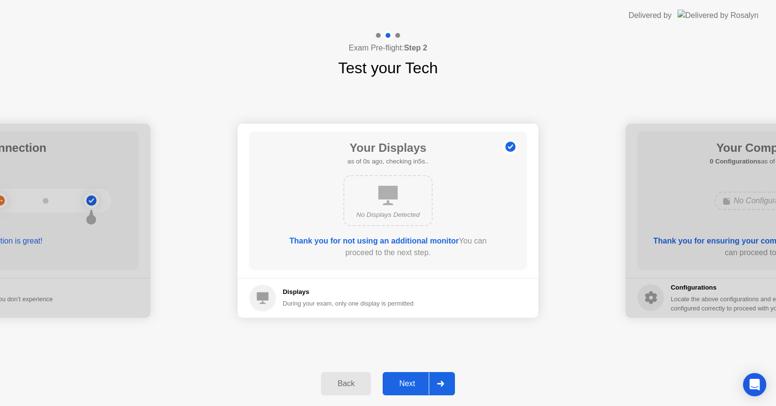  I want to click on div: No Displays Detected, so click(388, 215).